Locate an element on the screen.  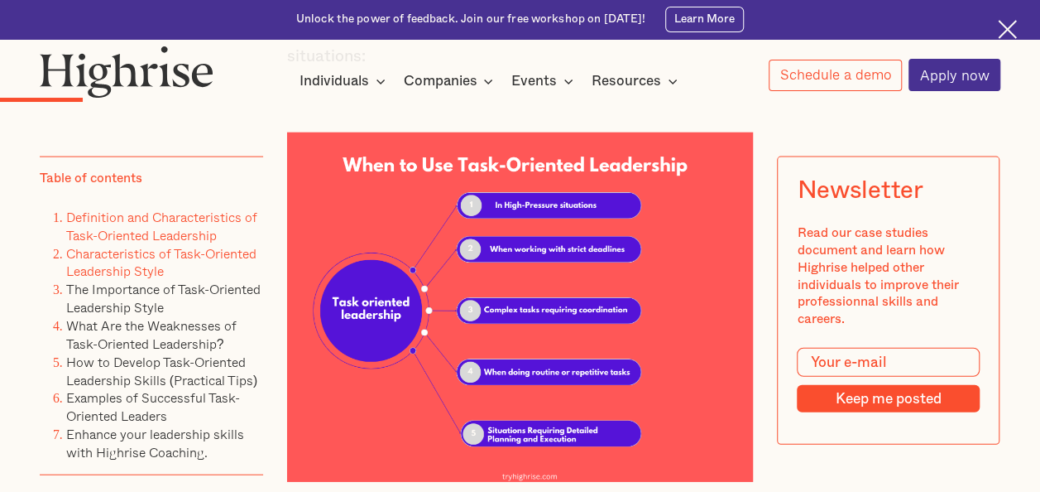
a: Characteristics of Task-Oriented Leadership Style is located at coordinates (161, 262).